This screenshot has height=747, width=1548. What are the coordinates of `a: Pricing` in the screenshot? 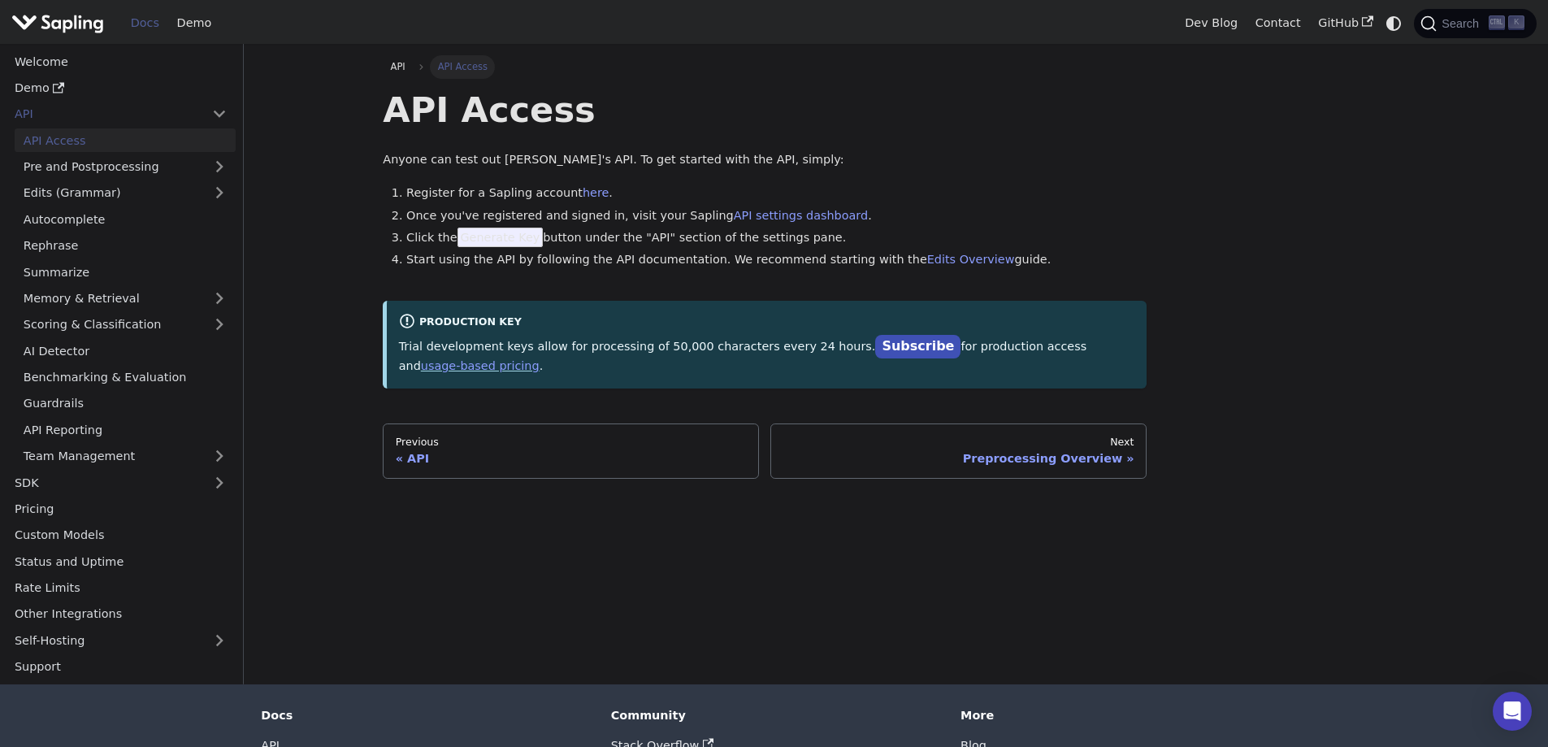 It's located at (120, 509).